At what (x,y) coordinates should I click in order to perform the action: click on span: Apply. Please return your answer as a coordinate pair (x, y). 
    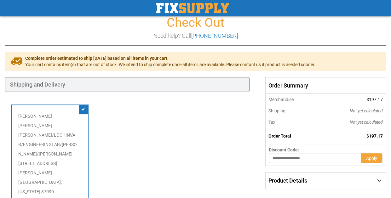
    Looking at the image, I should click on (371, 158).